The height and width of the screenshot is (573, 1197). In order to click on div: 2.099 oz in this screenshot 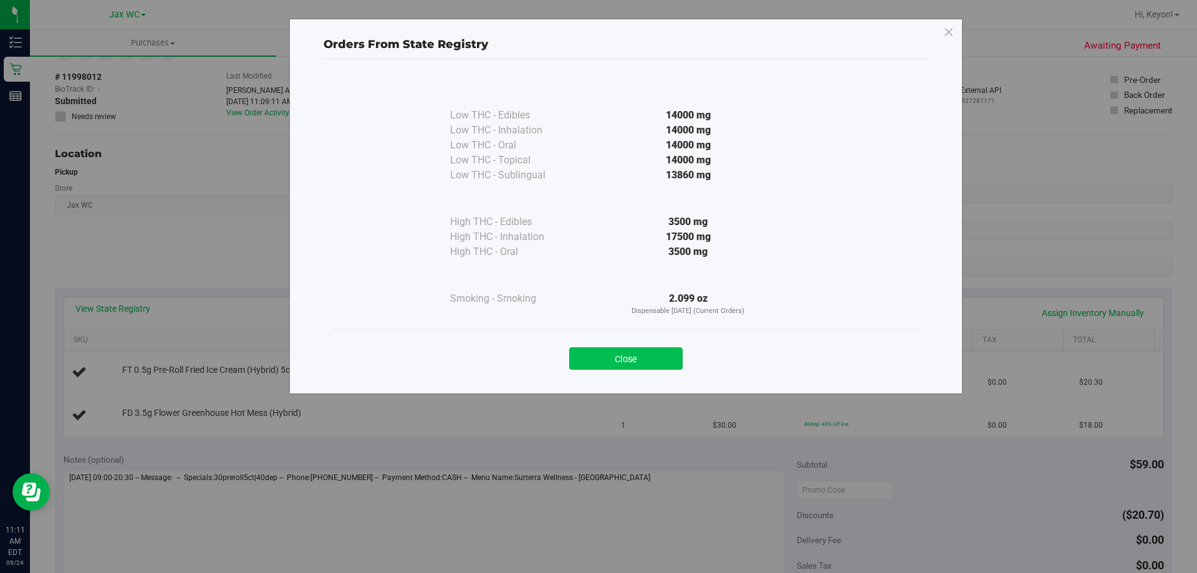, I will do `click(688, 304)`.